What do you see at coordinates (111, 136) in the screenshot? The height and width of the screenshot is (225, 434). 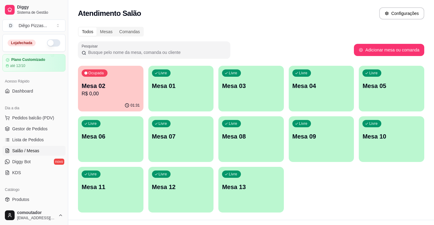 I see `p: Mesa 06` at bounding box center [111, 136].